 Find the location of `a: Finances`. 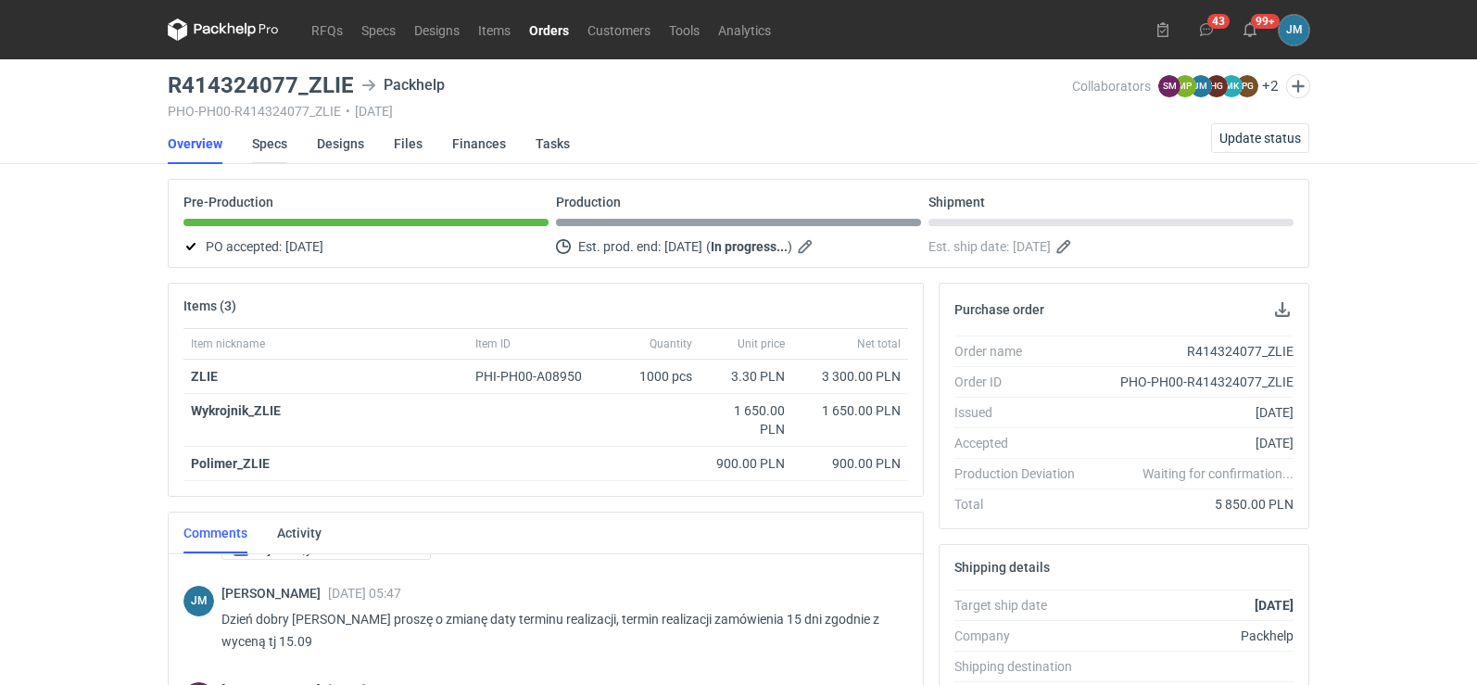

a: Finances is located at coordinates (479, 144).